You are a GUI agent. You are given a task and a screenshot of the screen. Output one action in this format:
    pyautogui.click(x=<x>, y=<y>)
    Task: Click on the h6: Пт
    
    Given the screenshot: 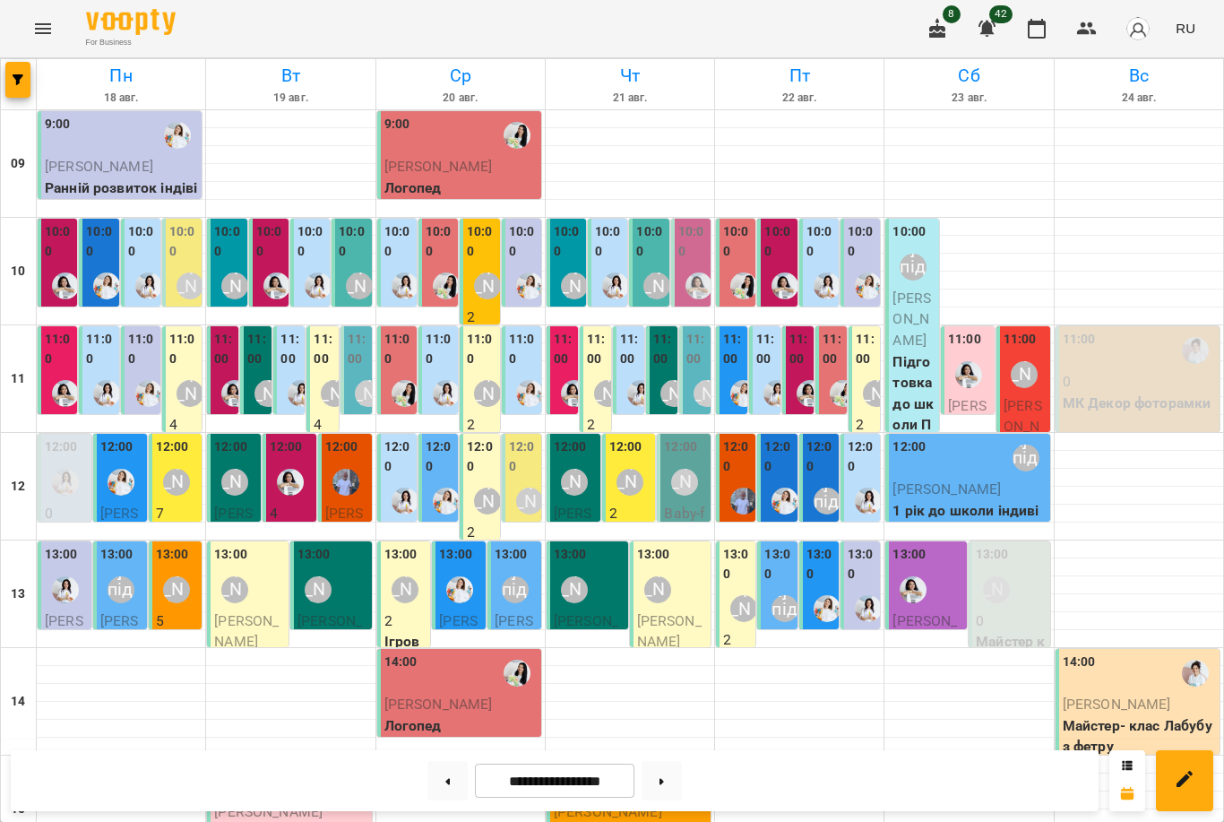 What is the action you would take?
    pyautogui.click(x=799, y=75)
    